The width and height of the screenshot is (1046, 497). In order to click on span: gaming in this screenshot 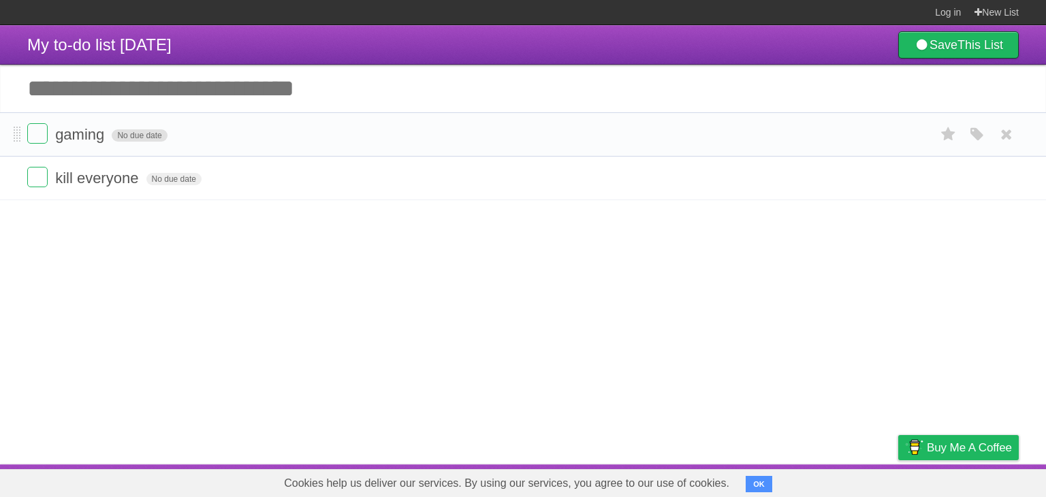, I will do `click(81, 134)`.